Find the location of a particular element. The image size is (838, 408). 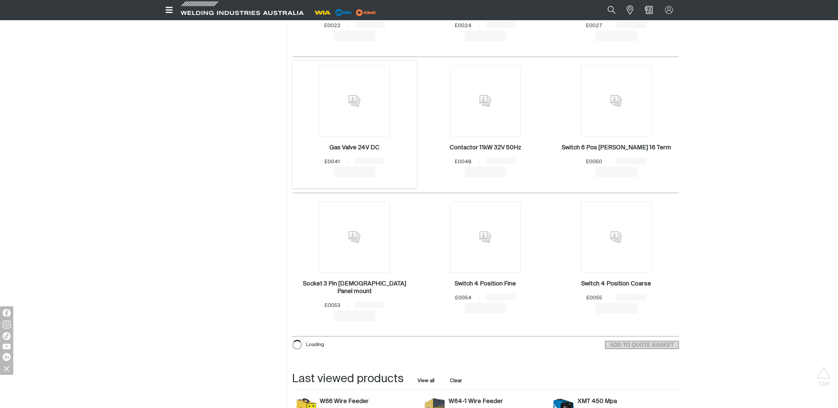

span: E0024 is located at coordinates (463, 26).